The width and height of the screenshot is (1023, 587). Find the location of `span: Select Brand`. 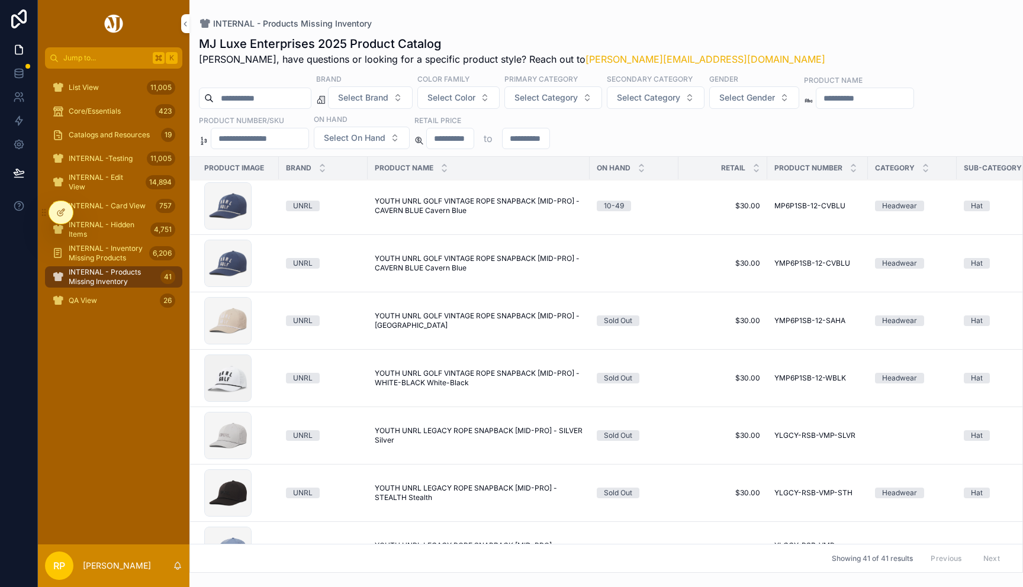

span: Select Brand is located at coordinates (363, 98).